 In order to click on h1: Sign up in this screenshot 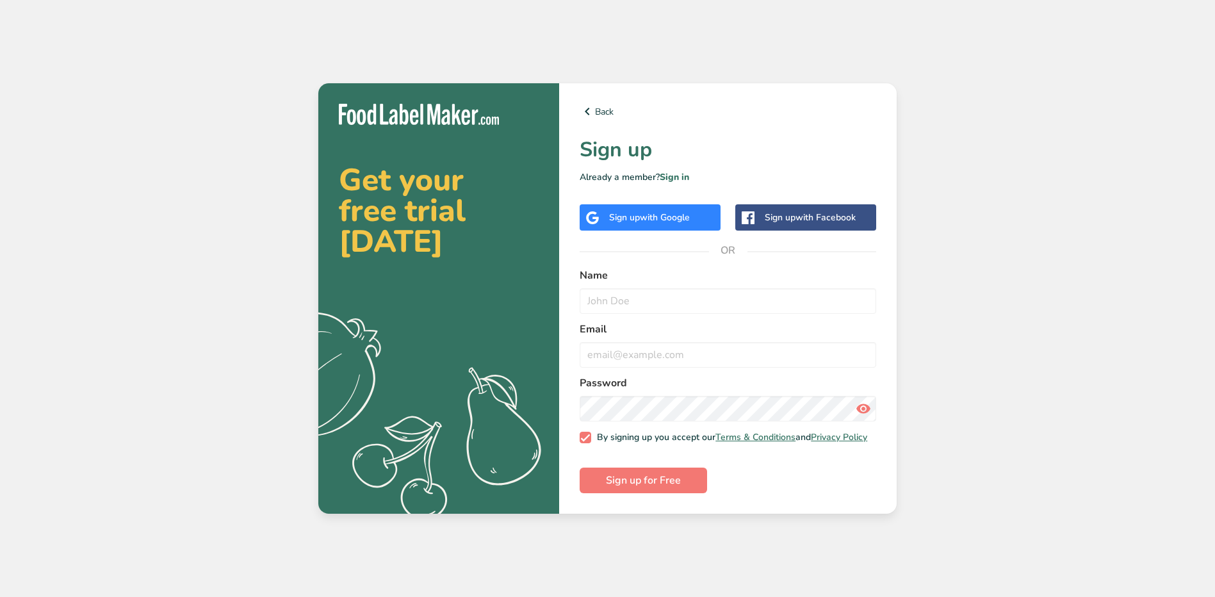, I will do `click(727, 150)`.